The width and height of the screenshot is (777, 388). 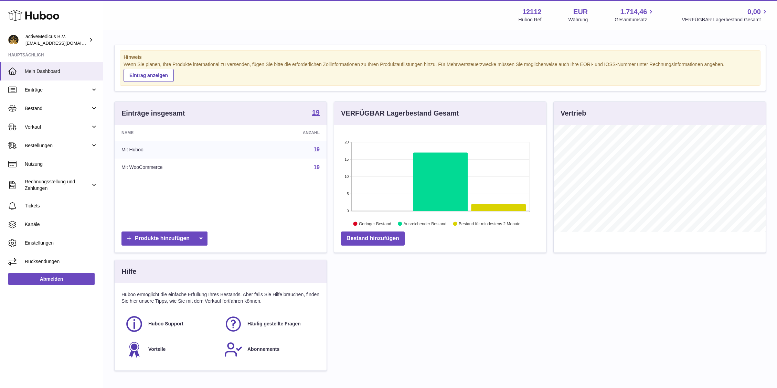 What do you see at coordinates (153, 113) in the screenshot?
I see `h3: Einträge insgesamt` at bounding box center [153, 113].